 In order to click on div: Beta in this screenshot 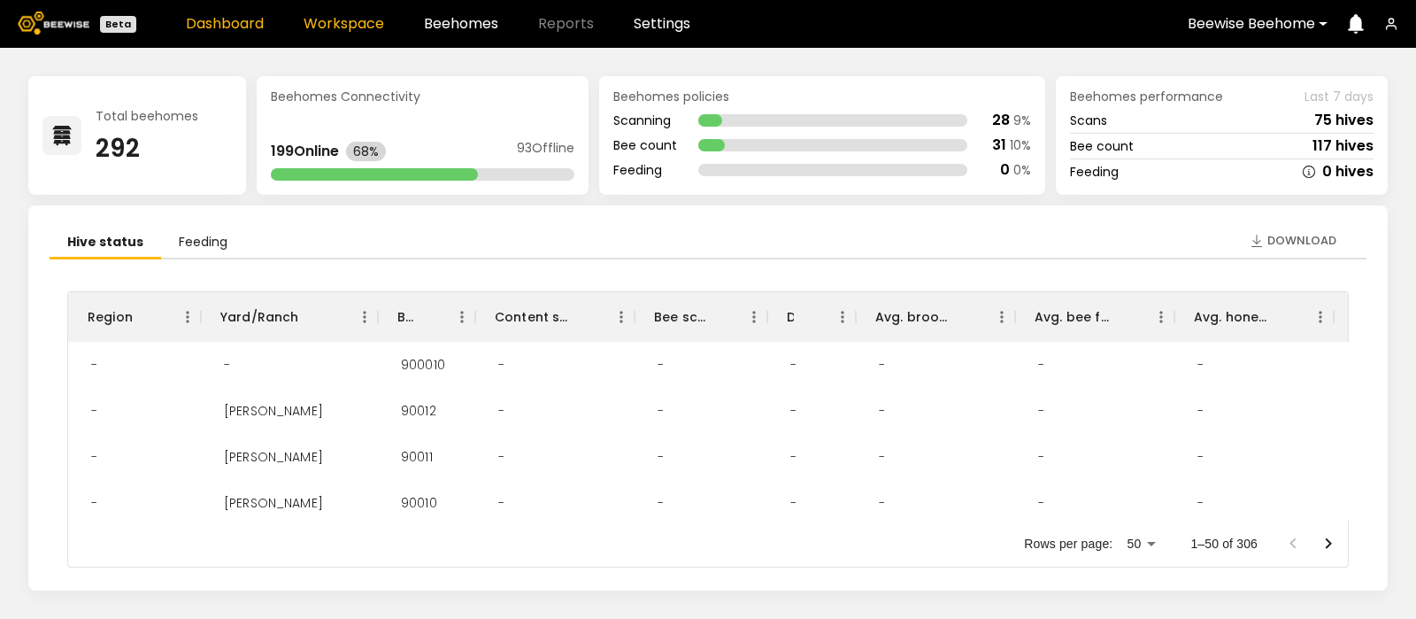, I will do `click(118, 24)`.